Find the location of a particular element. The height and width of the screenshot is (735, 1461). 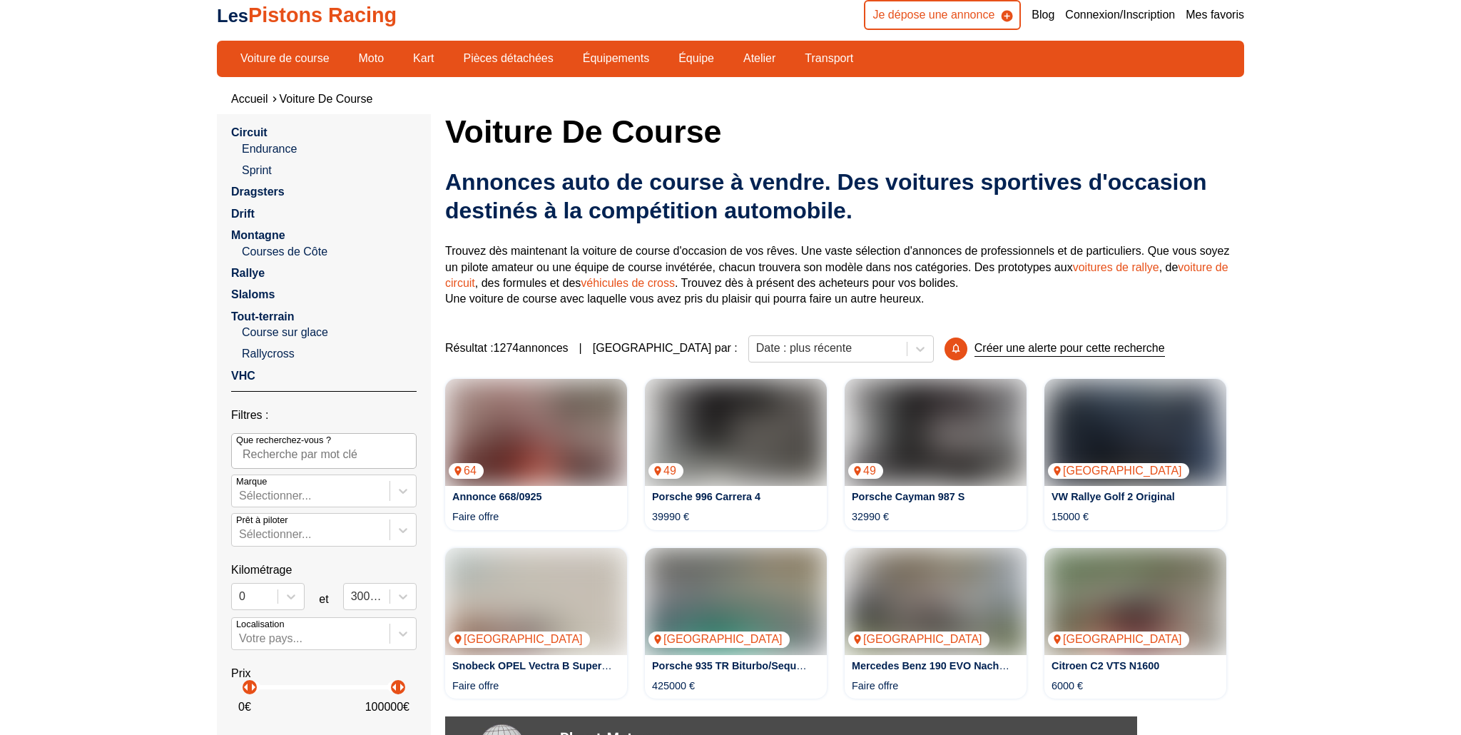

a: Annonce 668/092564 is located at coordinates (536, 432).